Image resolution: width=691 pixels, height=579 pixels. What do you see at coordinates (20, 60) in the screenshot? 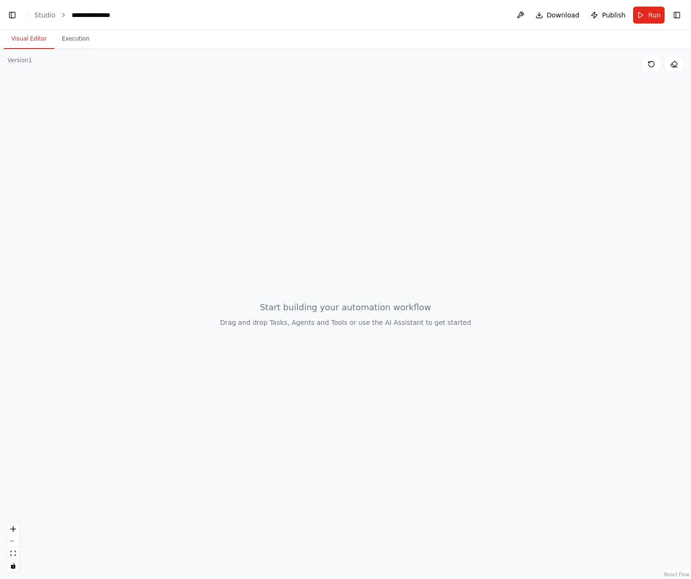
I see `div: Version 1` at bounding box center [20, 60].